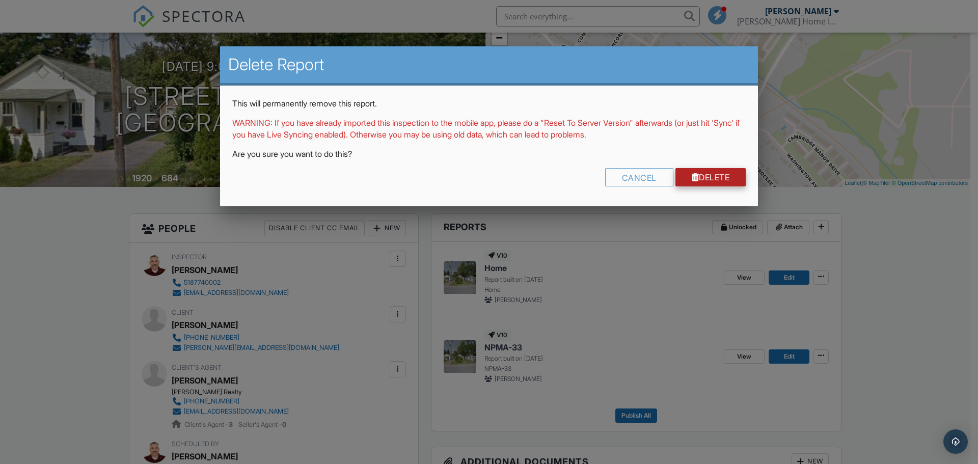  I want to click on div: Successfully updated., so click(893, 39).